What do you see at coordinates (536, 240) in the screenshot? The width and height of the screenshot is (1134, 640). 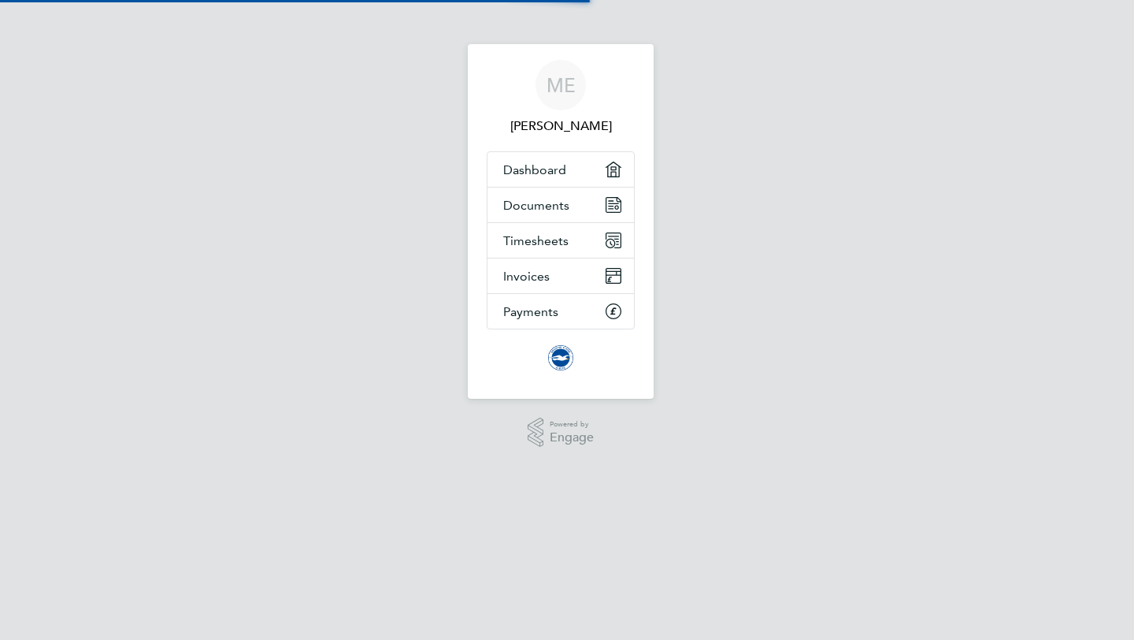 I see `span: Timesheets` at bounding box center [536, 240].